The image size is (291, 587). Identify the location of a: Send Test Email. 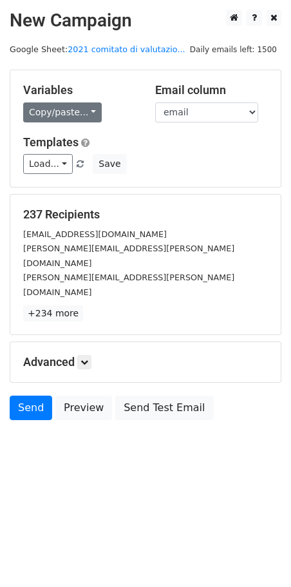
(164, 408).